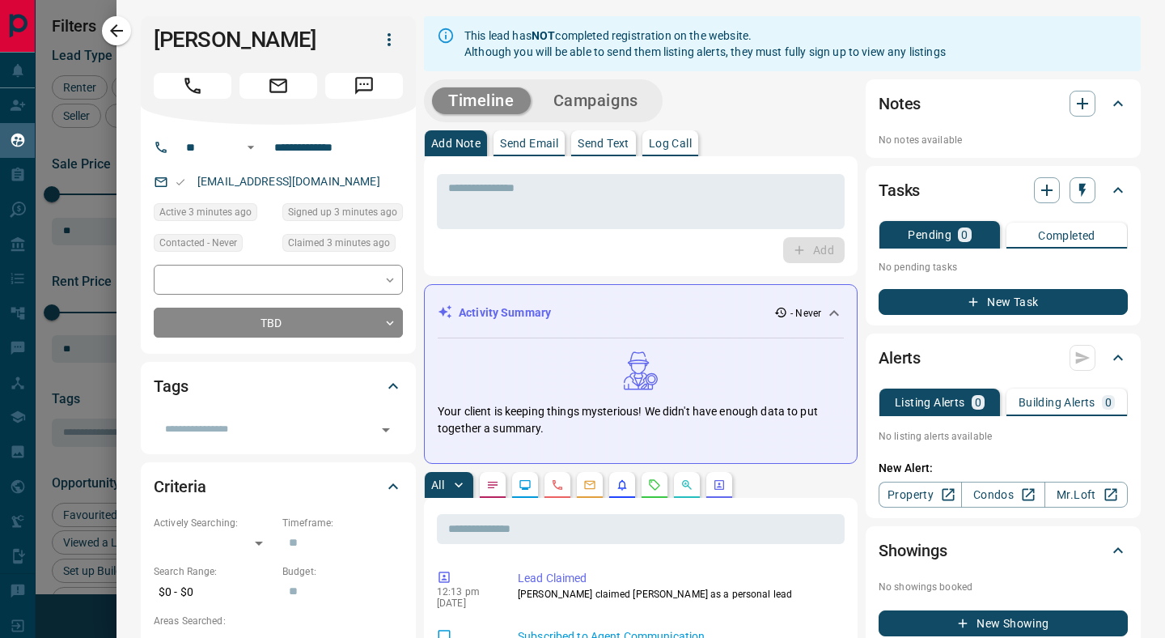  What do you see at coordinates (1004, 190) in the screenshot?
I see `div: Tasks` at bounding box center [1004, 190].